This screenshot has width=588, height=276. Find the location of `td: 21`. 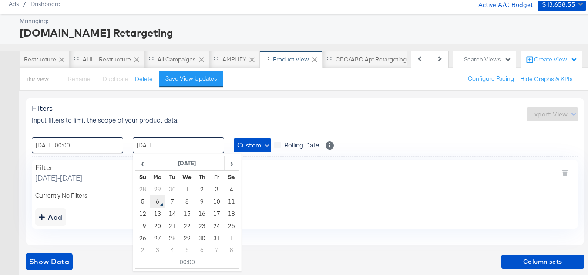

td: 21 is located at coordinates (172, 224).